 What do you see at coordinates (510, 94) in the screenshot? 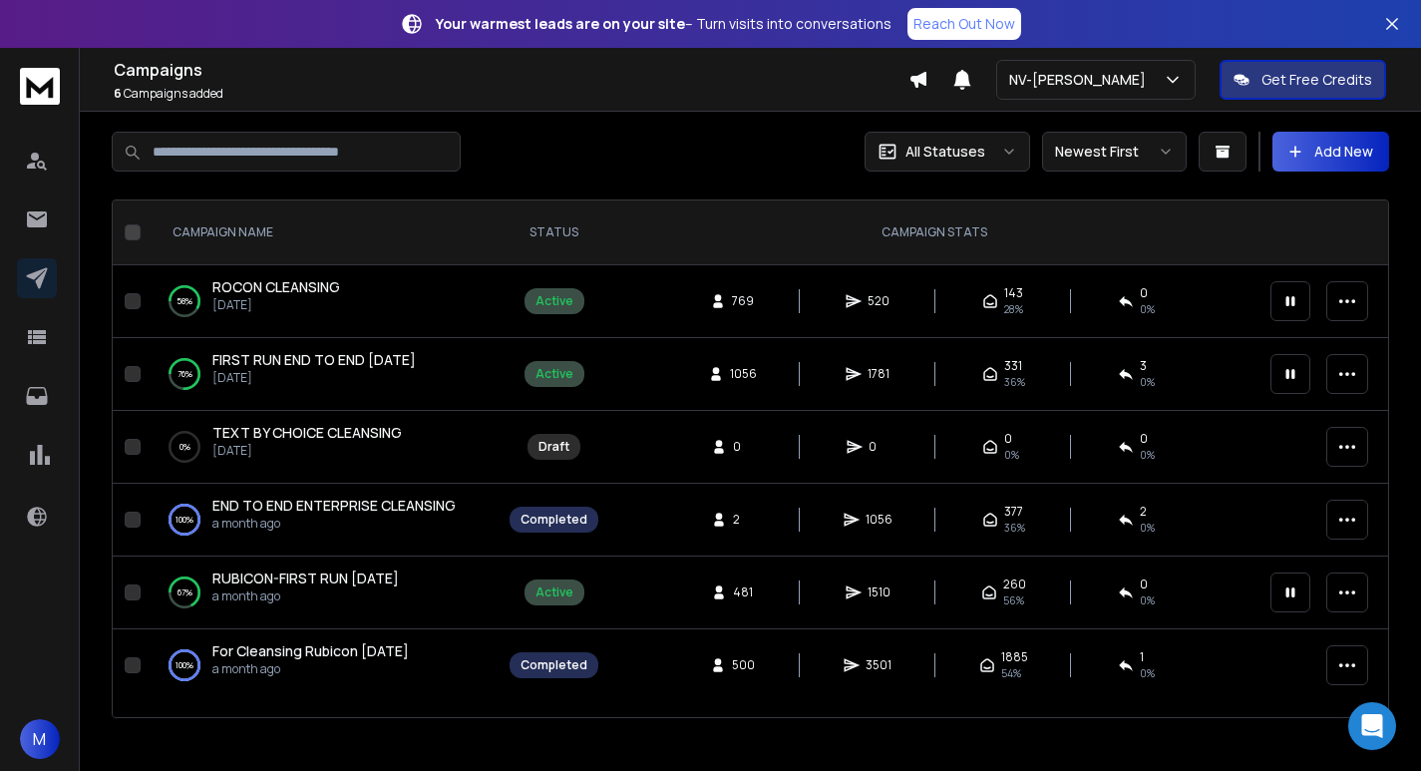
I see `p: Campaigns added` at bounding box center [510, 94].